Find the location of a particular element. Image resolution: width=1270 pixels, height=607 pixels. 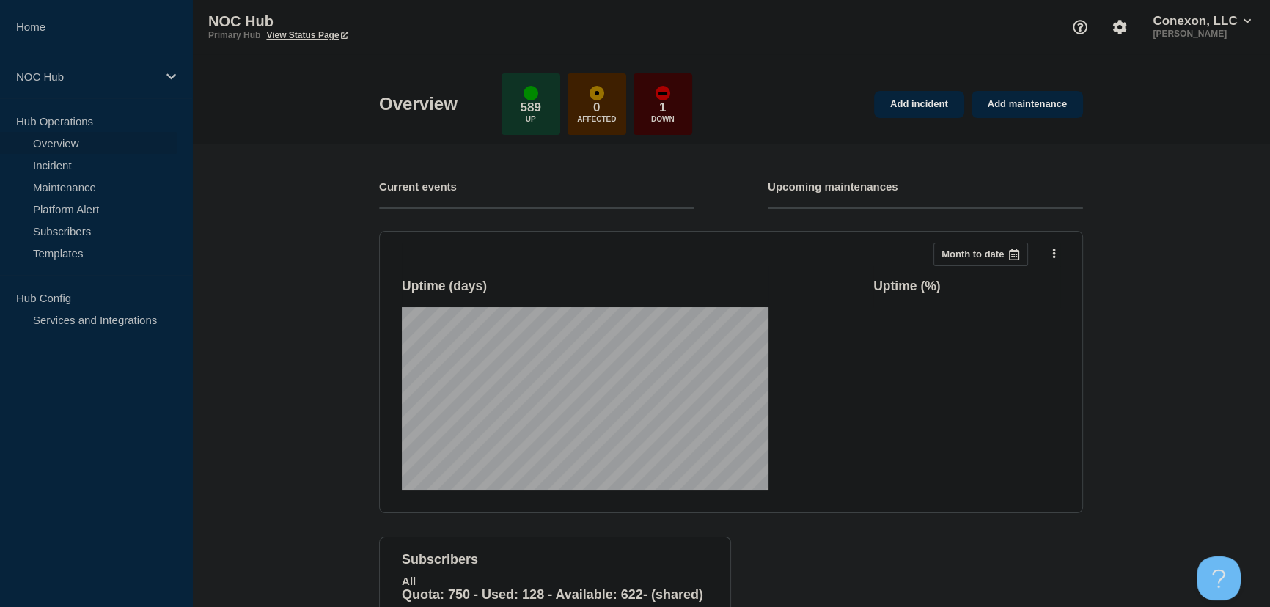

a: Add incident is located at coordinates (919, 104).